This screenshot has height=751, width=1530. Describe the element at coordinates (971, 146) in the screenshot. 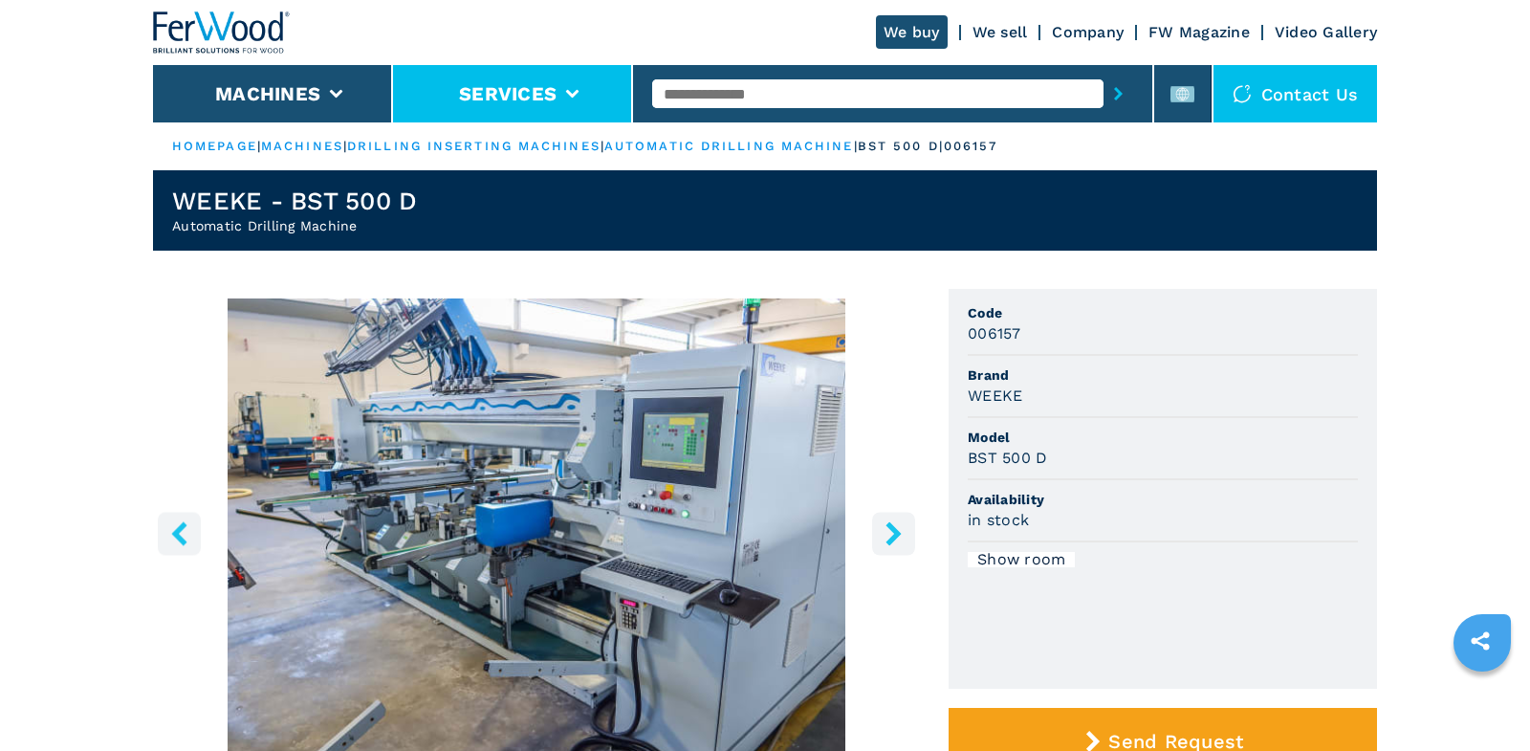

I see `p: 006157` at that location.